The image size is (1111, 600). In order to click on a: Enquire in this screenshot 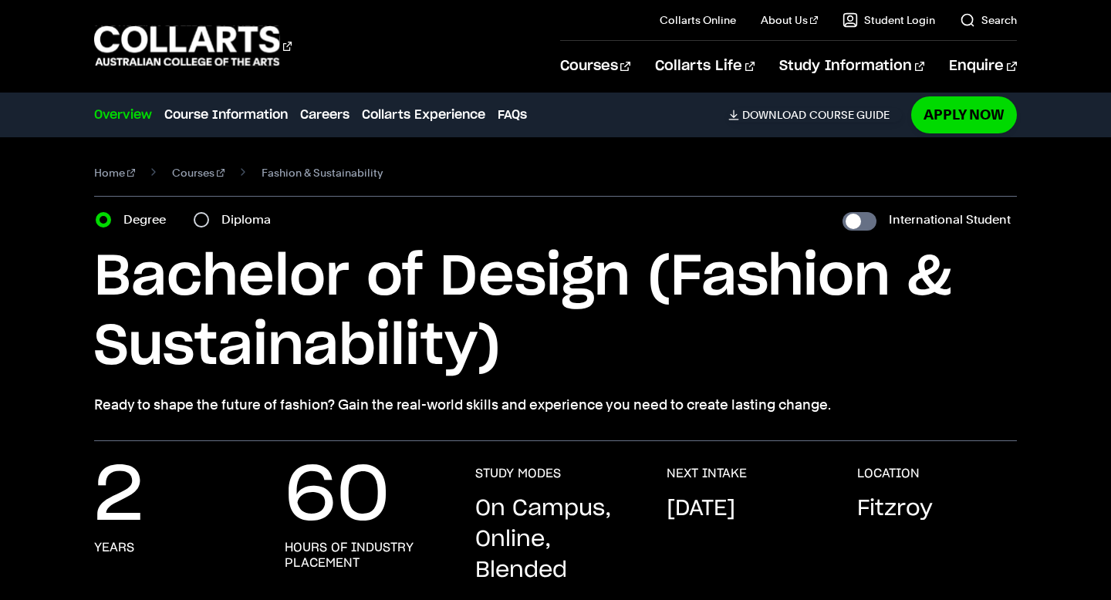, I will do `click(982, 66)`.